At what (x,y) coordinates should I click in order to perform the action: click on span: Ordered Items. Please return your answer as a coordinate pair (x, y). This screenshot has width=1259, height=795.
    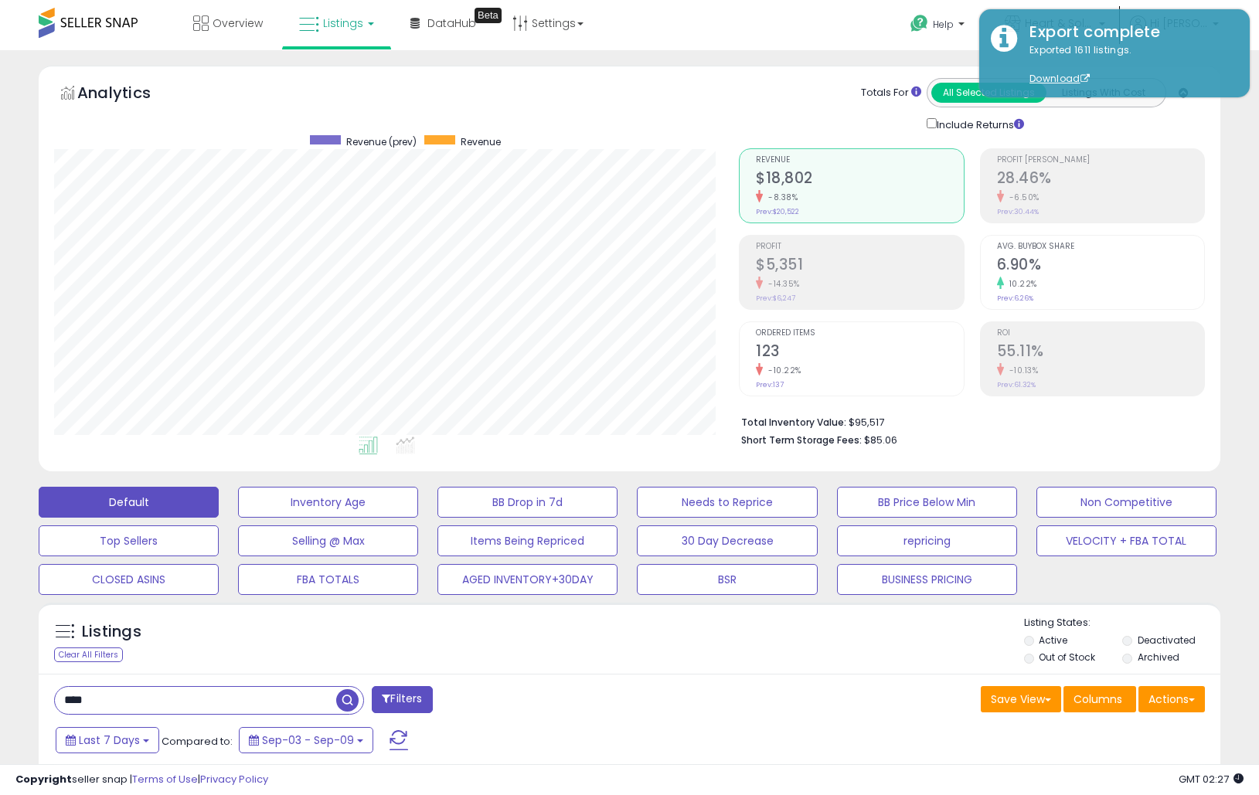
    Looking at the image, I should click on (860, 333).